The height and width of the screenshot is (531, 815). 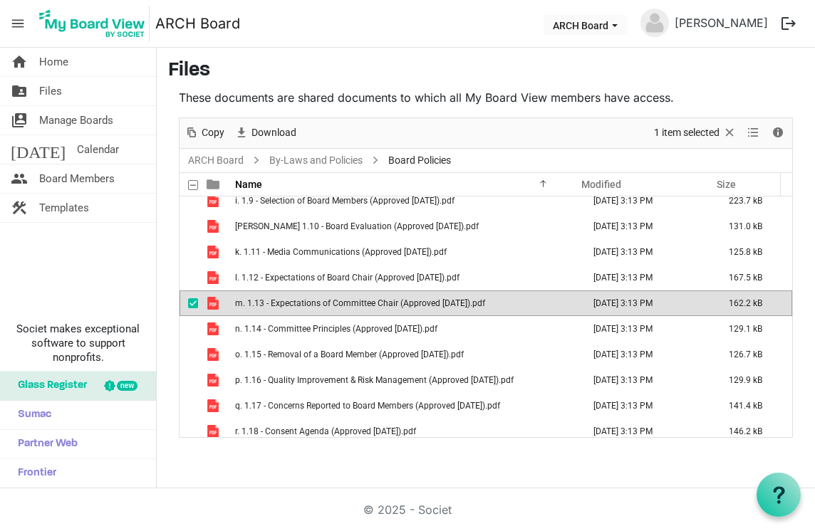 What do you see at coordinates (753, 201) in the screenshot?
I see `td: 223.7 kB is template cell column header Size` at bounding box center [753, 201].